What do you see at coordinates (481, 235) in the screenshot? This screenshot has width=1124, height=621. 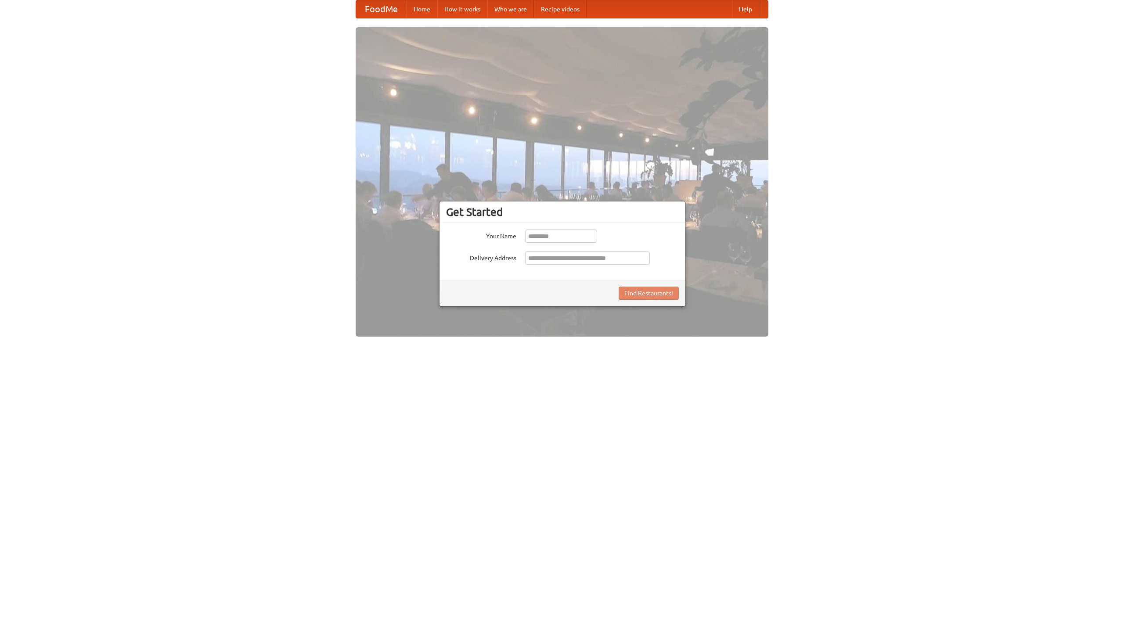 I see `label: Your Name` at bounding box center [481, 235].